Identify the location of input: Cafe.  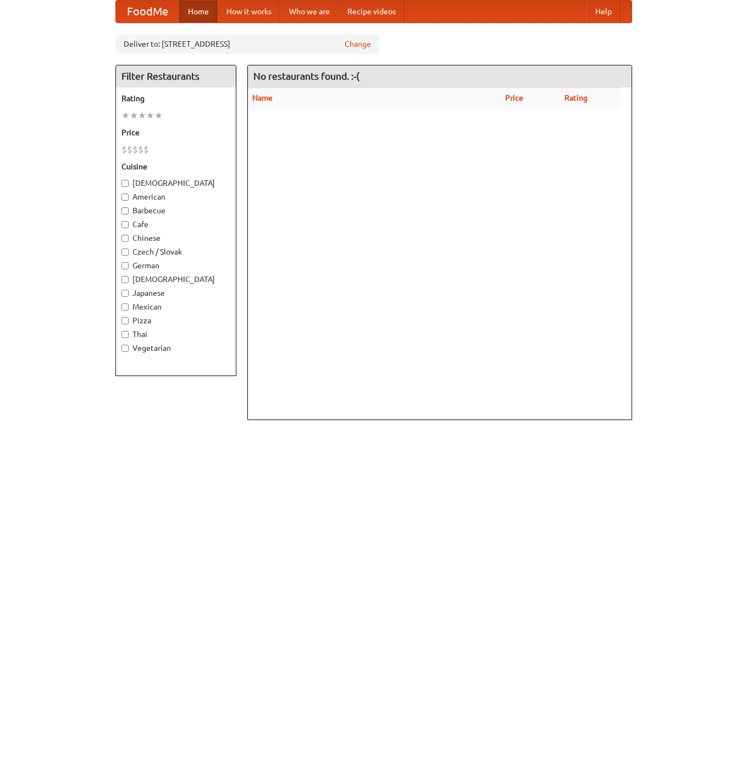
(125, 224).